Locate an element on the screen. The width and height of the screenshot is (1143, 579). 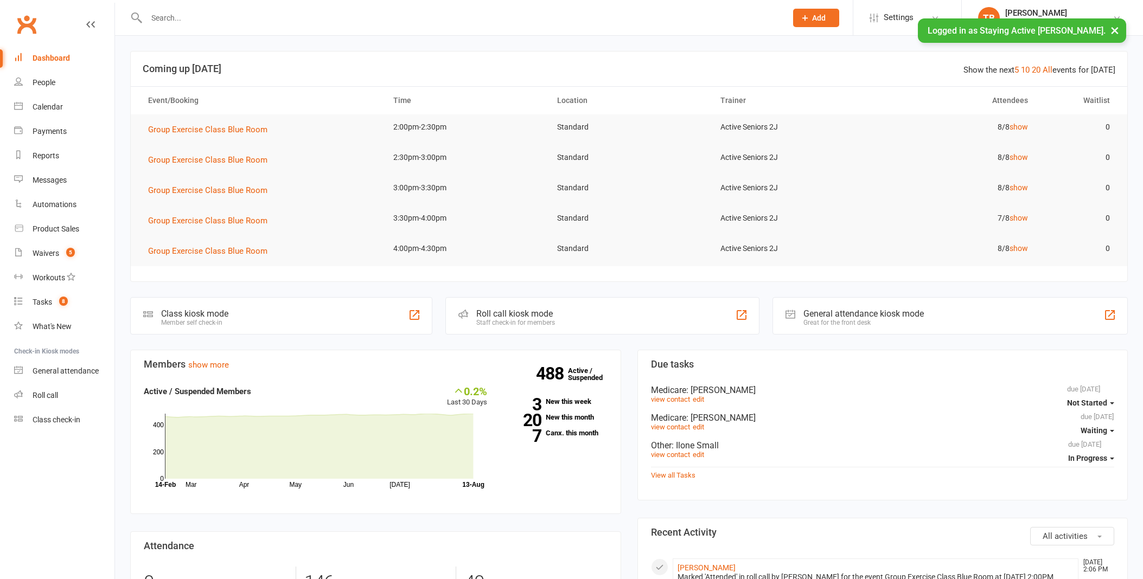
a: 20 is located at coordinates (1036, 70).